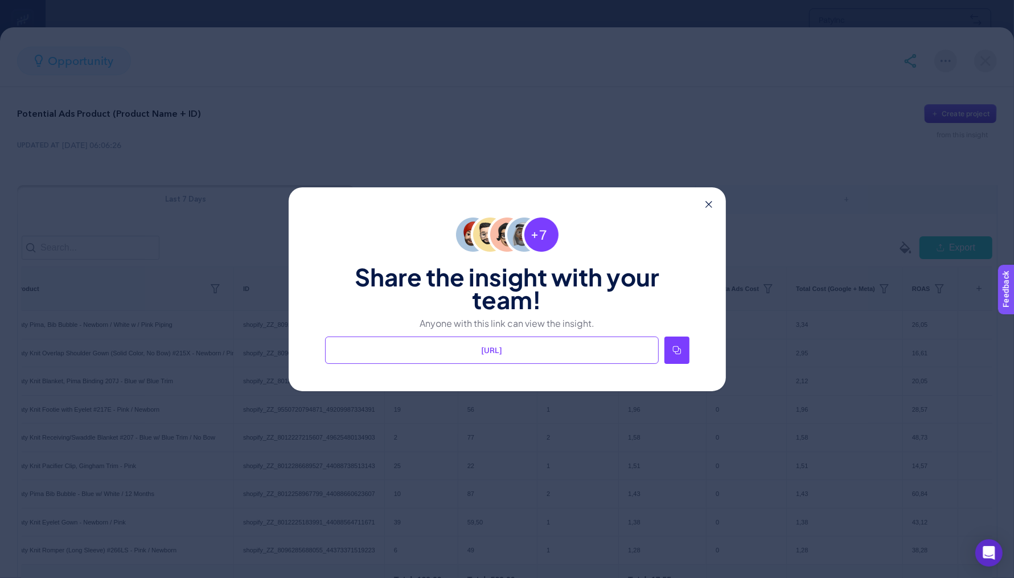  Describe the element at coordinates (507, 235) in the screenshot. I see `img: avatar-group.png` at that location.